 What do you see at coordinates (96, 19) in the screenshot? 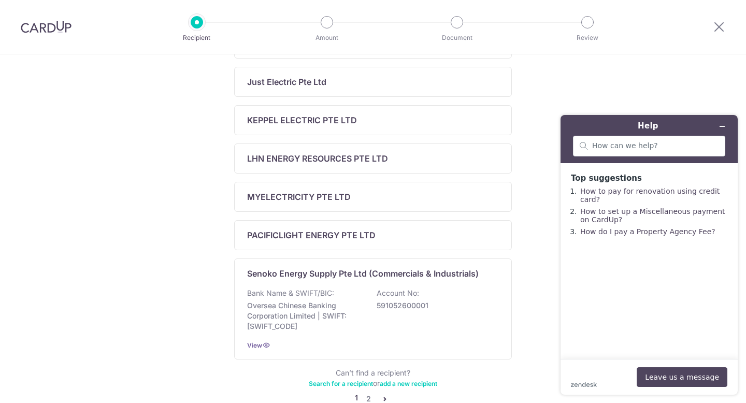
I see `h1: Help` at bounding box center [96, 19].